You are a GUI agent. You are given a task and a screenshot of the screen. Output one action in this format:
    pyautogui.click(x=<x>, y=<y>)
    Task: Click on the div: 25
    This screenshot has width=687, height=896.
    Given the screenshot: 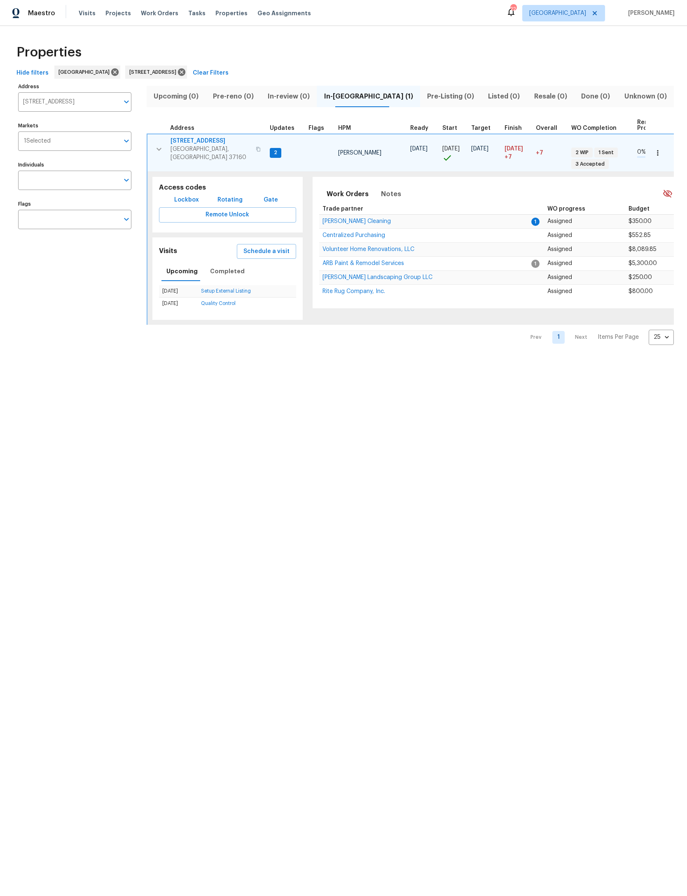 What is the action you would take?
    pyautogui.click(x=661, y=337)
    